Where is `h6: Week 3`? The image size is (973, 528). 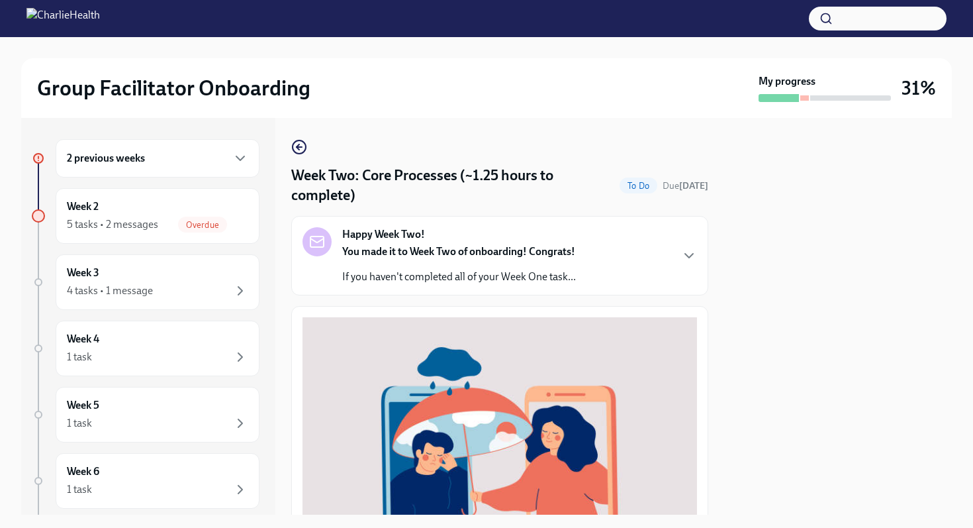
h6: Week 3 is located at coordinates (83, 273).